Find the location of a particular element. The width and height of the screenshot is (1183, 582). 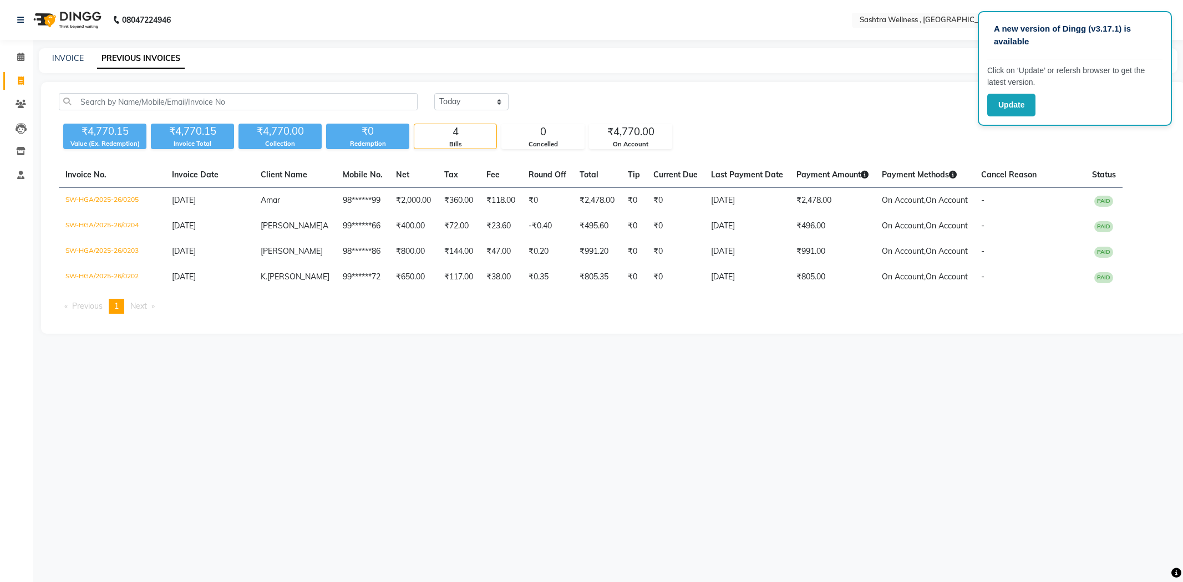

span: Cancel Reason is located at coordinates (1009, 175).